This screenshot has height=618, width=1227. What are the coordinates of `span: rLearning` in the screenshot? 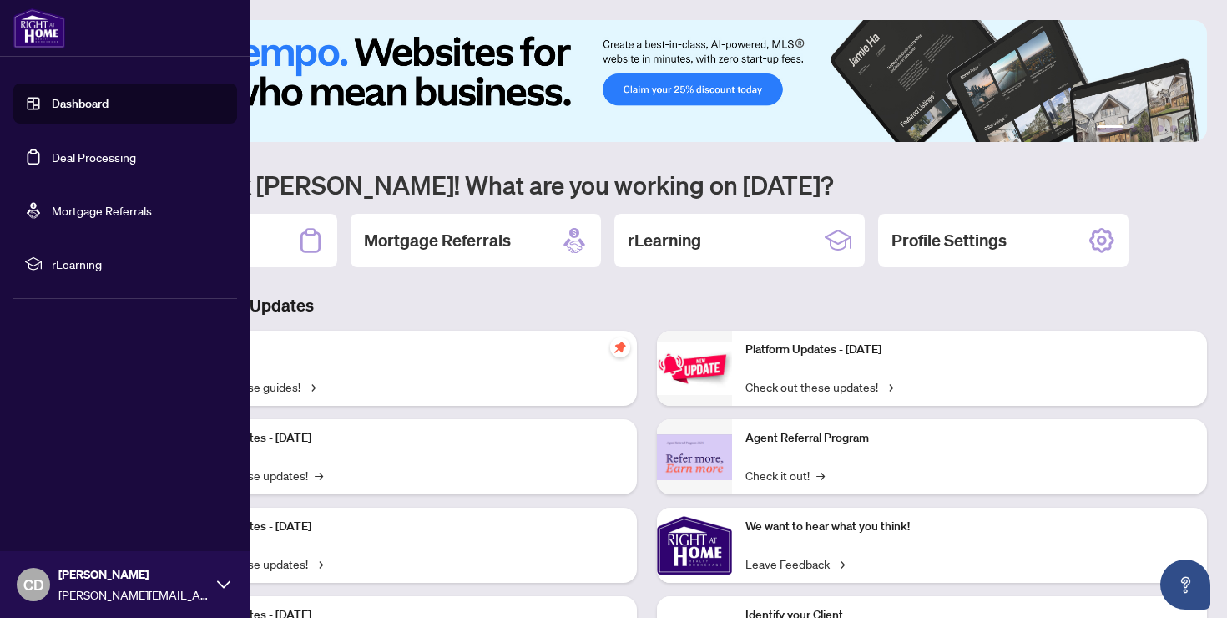 It's located at (139, 264).